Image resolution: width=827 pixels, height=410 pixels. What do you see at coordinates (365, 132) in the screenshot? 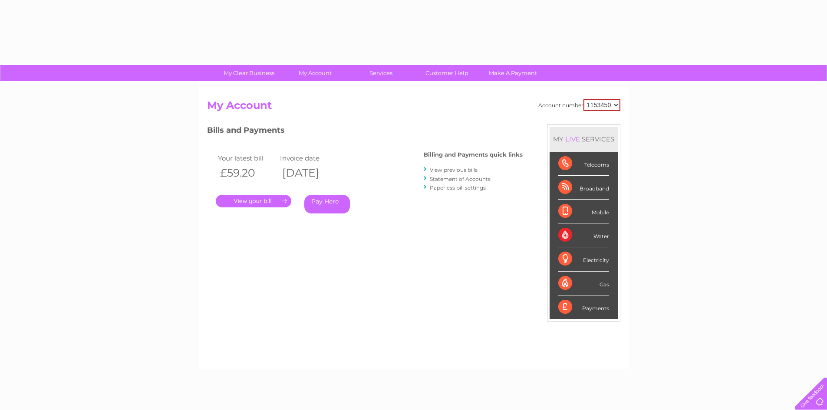
I see `h3: Bills and Payments` at bounding box center [365, 132].